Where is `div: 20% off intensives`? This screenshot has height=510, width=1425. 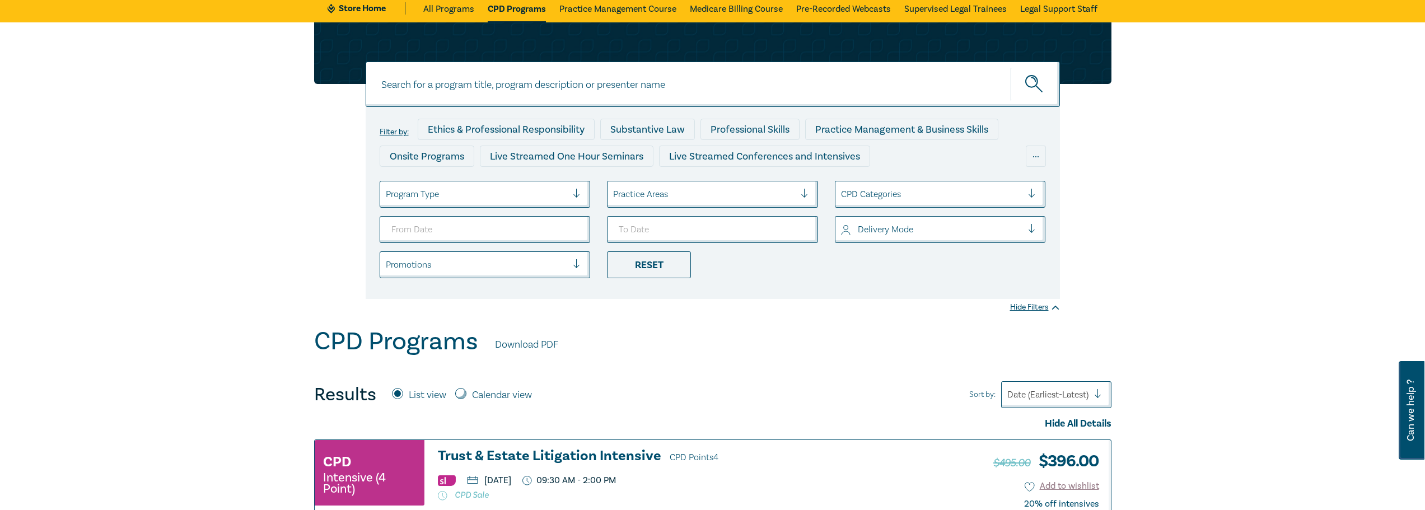
div: 20% off intensives is located at coordinates (1062, 504).